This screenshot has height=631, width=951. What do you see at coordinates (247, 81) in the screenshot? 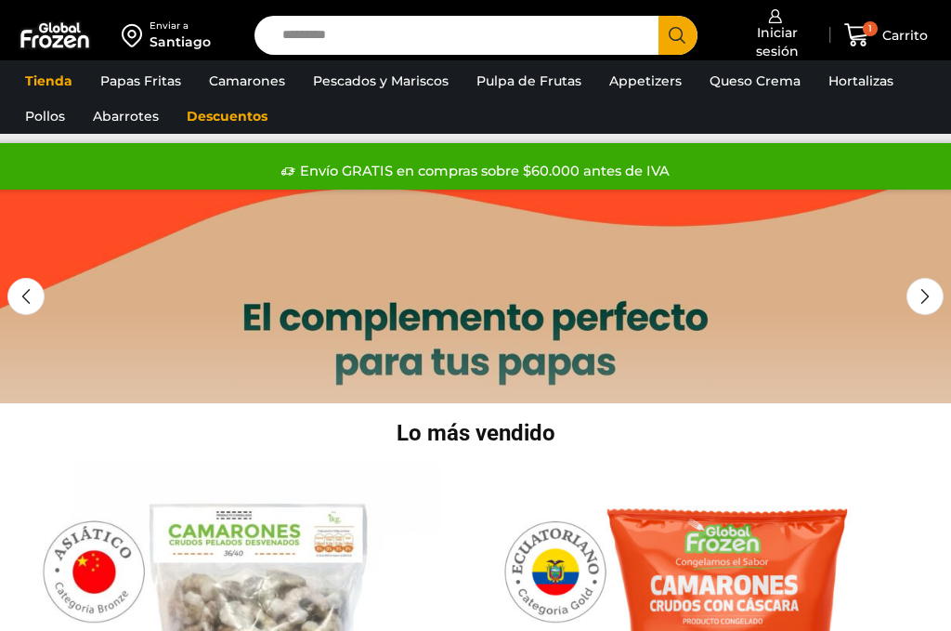
I see `a: Camarones` at bounding box center [247, 81].